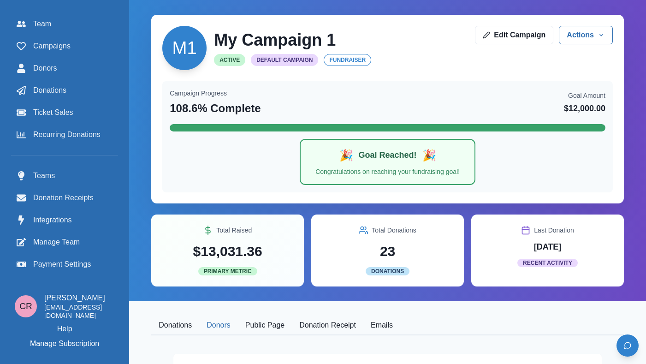  What do you see at coordinates (65, 220) in the screenshot?
I see `a: Integrations` at bounding box center [65, 220].